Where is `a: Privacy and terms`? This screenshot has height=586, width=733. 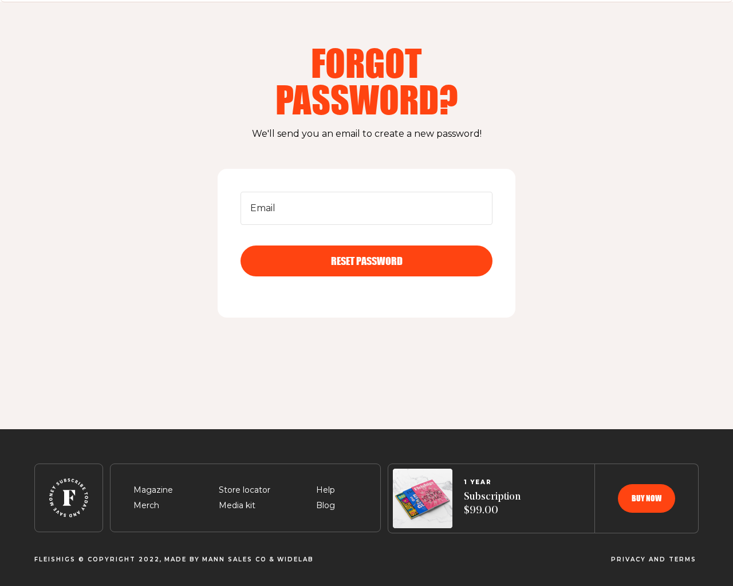
a: Privacy and terms is located at coordinates (653, 559).